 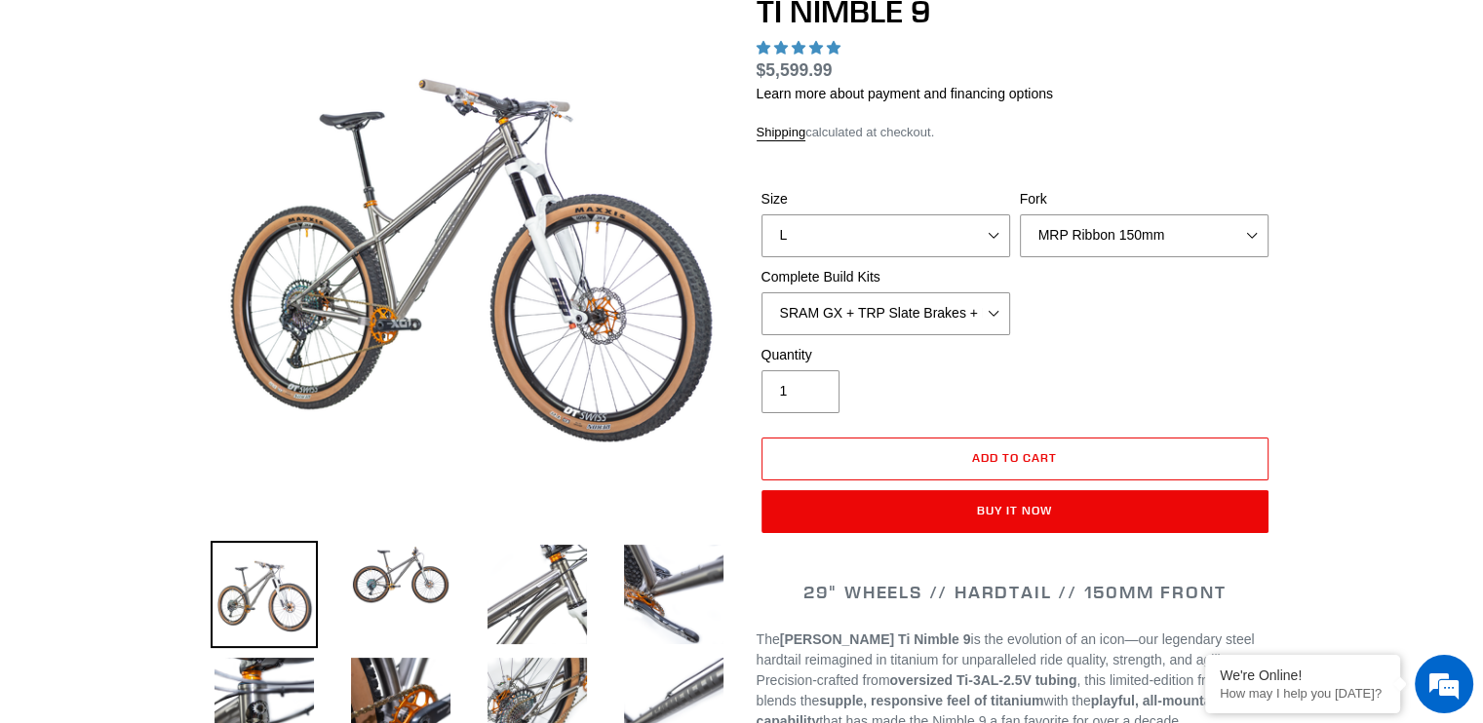 What do you see at coordinates (1015, 459) in the screenshot?
I see `button: Add to cart` at bounding box center [1015, 459].